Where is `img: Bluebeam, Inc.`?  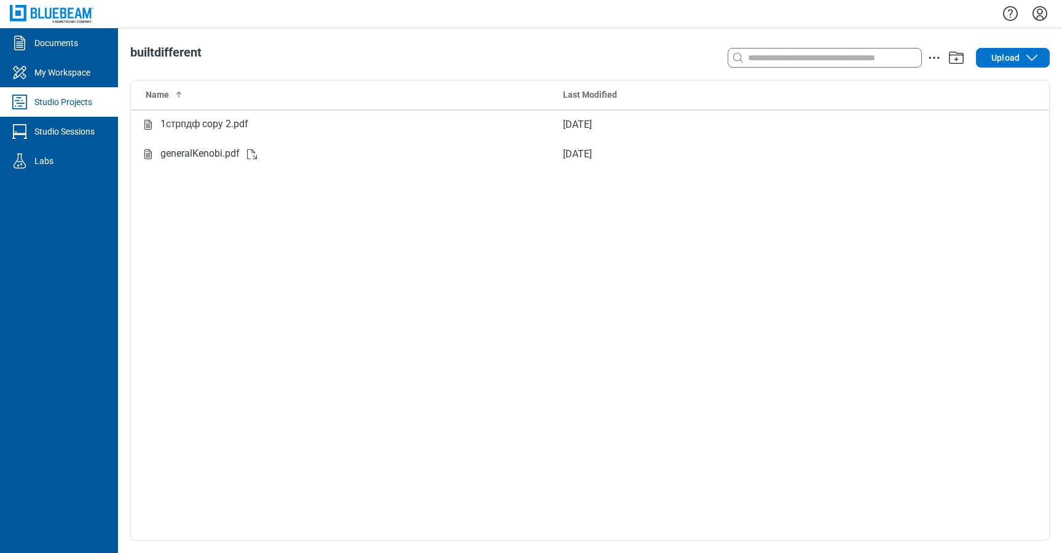 img: Bluebeam, Inc. is located at coordinates (52, 14).